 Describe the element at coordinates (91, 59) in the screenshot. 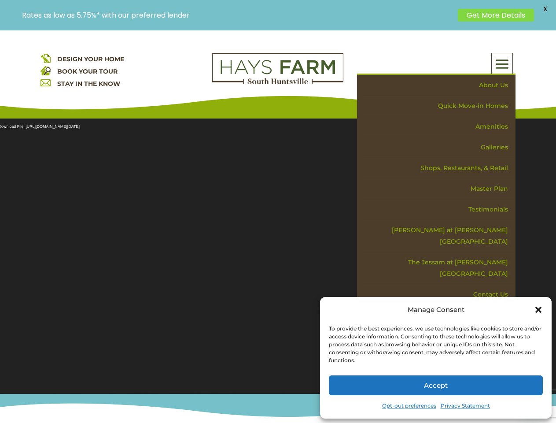

I see `a: DESIGN YOUR HOME` at that location.